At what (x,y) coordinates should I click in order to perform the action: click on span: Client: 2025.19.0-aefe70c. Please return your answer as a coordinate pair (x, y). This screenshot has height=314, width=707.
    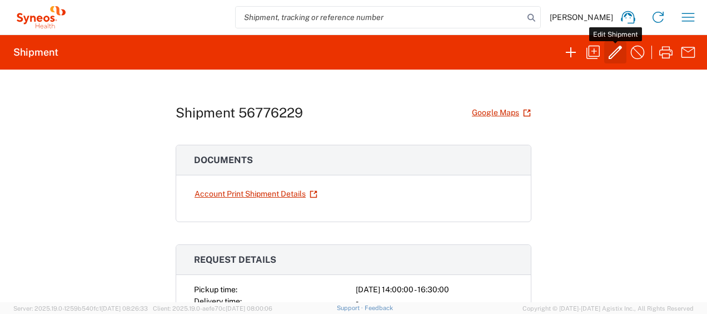
    Looking at the image, I should click on (212, 308).